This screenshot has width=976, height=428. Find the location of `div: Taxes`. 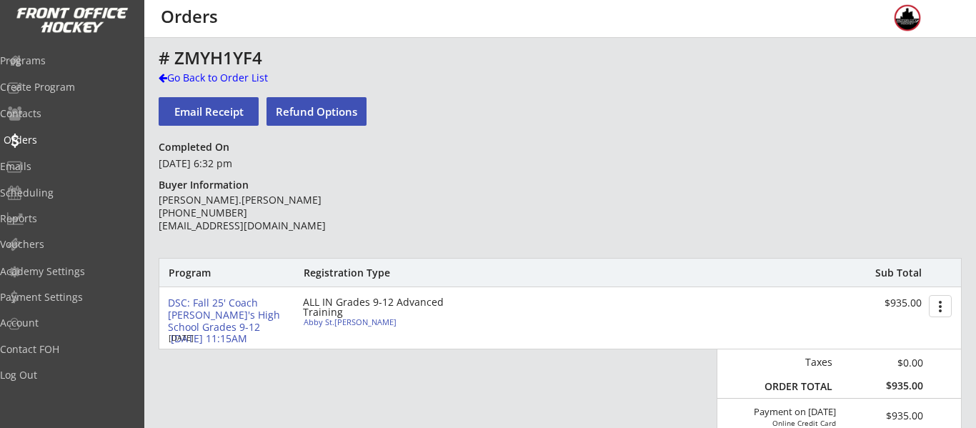

div: Taxes is located at coordinates (795, 362).